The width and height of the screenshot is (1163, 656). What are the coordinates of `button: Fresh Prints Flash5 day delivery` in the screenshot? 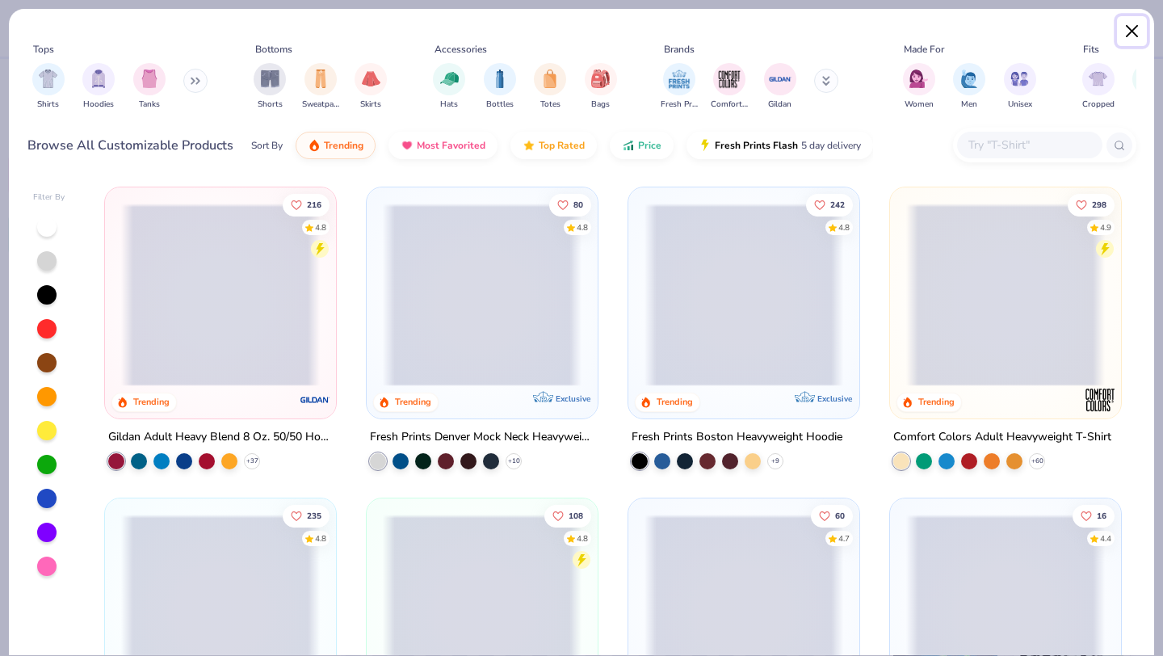 It's located at (779, 145).